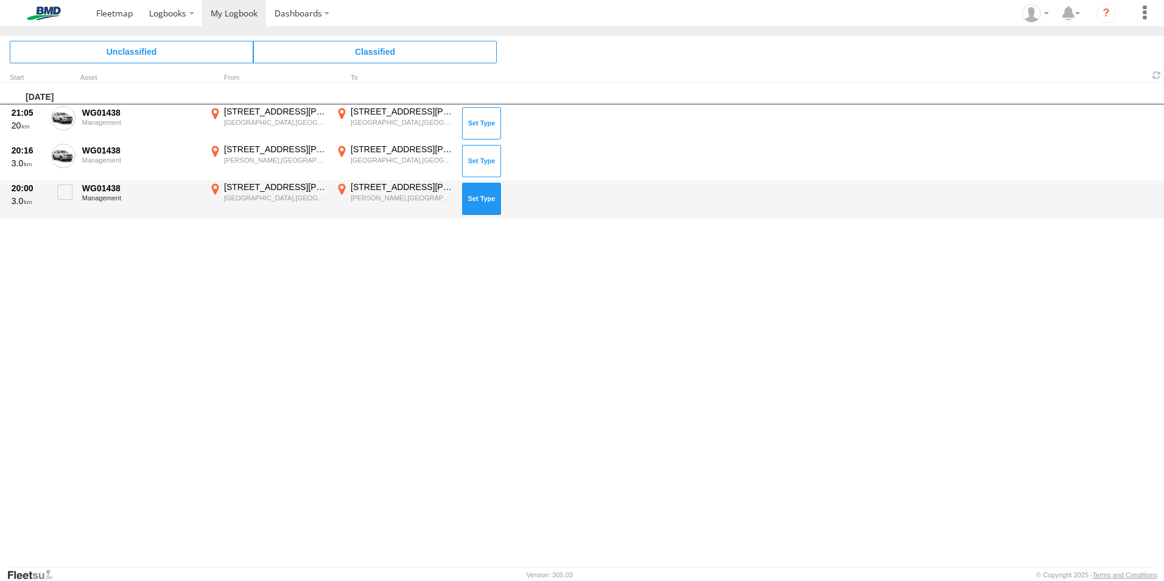 The width and height of the screenshot is (1164, 581). Describe the element at coordinates (1125, 575) in the screenshot. I see `a: Terms and Conditions` at that location.